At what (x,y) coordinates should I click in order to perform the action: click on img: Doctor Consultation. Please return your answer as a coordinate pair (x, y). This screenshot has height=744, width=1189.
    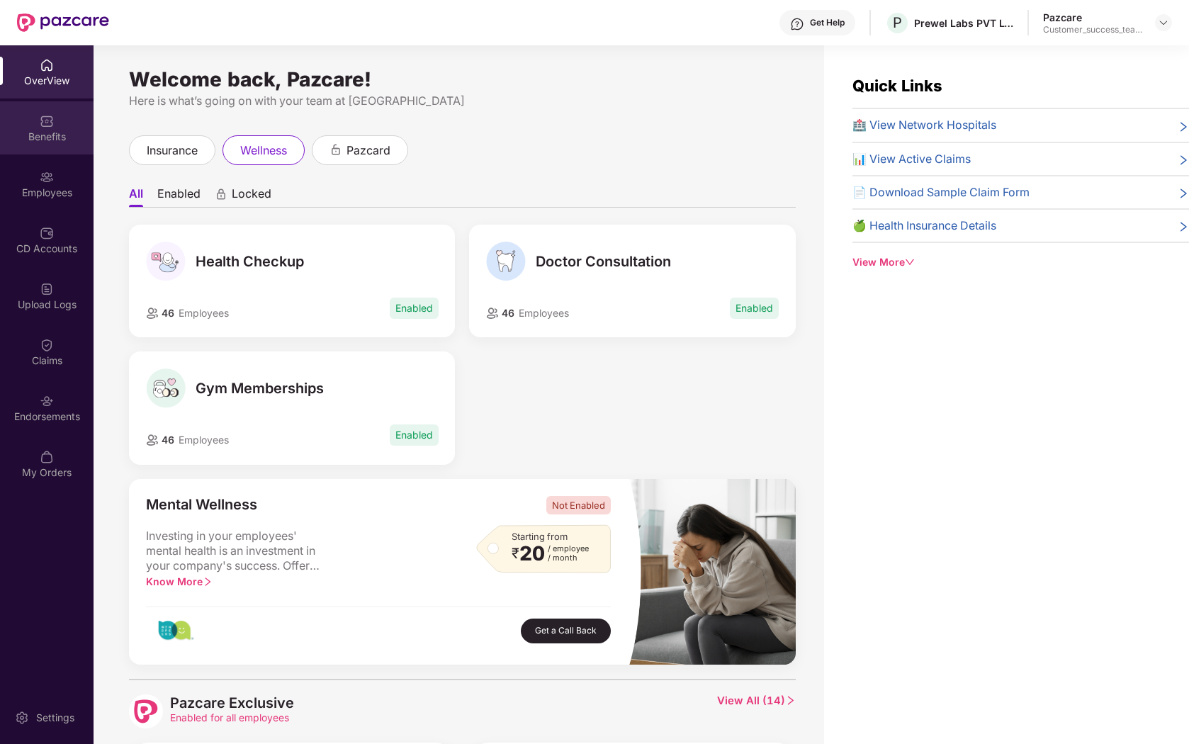
    Looking at the image, I should click on (506, 262).